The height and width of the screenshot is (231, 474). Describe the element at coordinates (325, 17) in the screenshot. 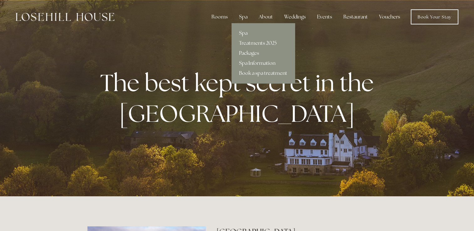

I see `div: Events` at that location.